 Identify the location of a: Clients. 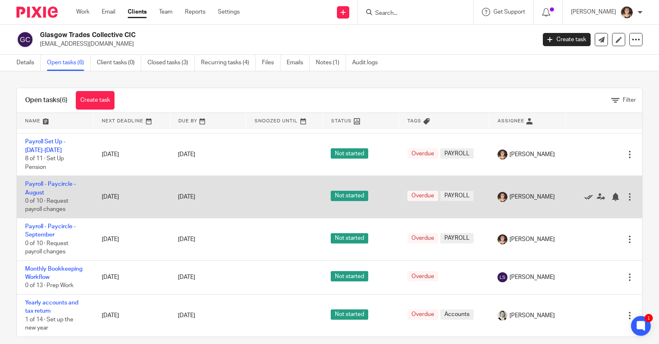
(137, 12).